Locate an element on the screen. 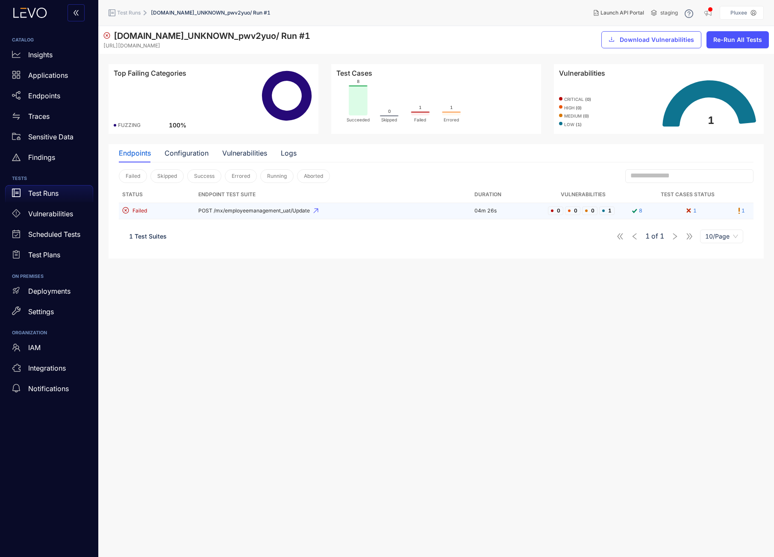 This screenshot has height=557, width=774. button: double-left is located at coordinates (76, 13).